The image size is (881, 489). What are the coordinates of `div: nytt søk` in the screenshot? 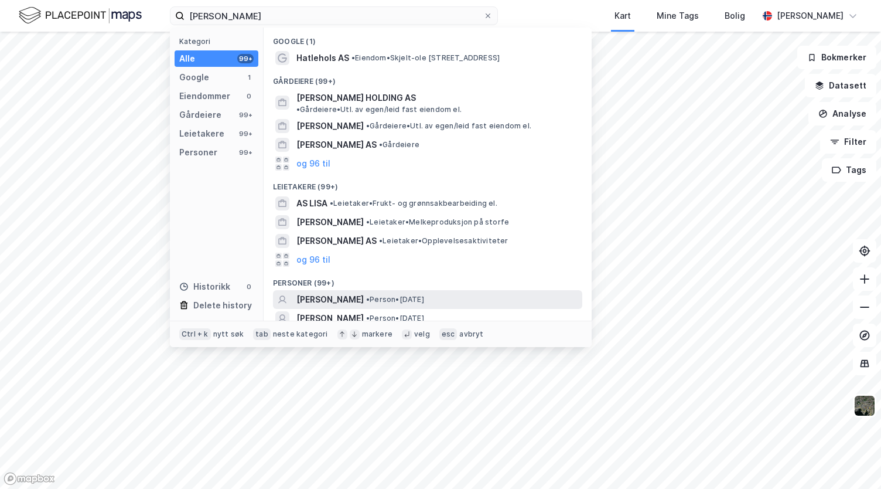 It's located at (228, 334).